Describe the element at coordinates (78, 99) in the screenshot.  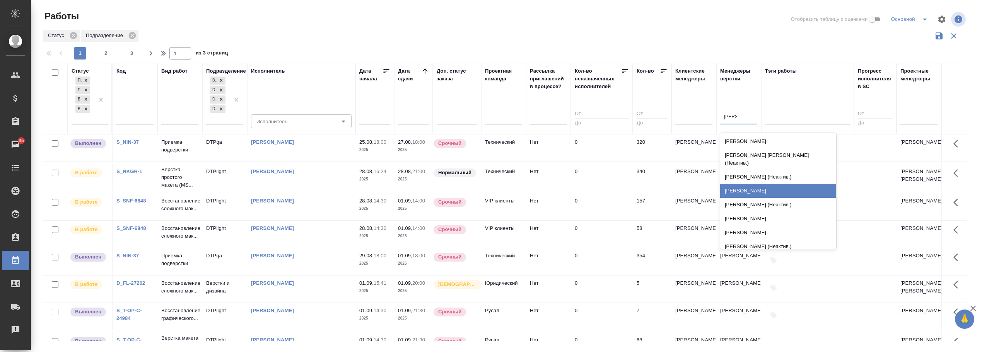
I see `div: Выполнен` at that location.